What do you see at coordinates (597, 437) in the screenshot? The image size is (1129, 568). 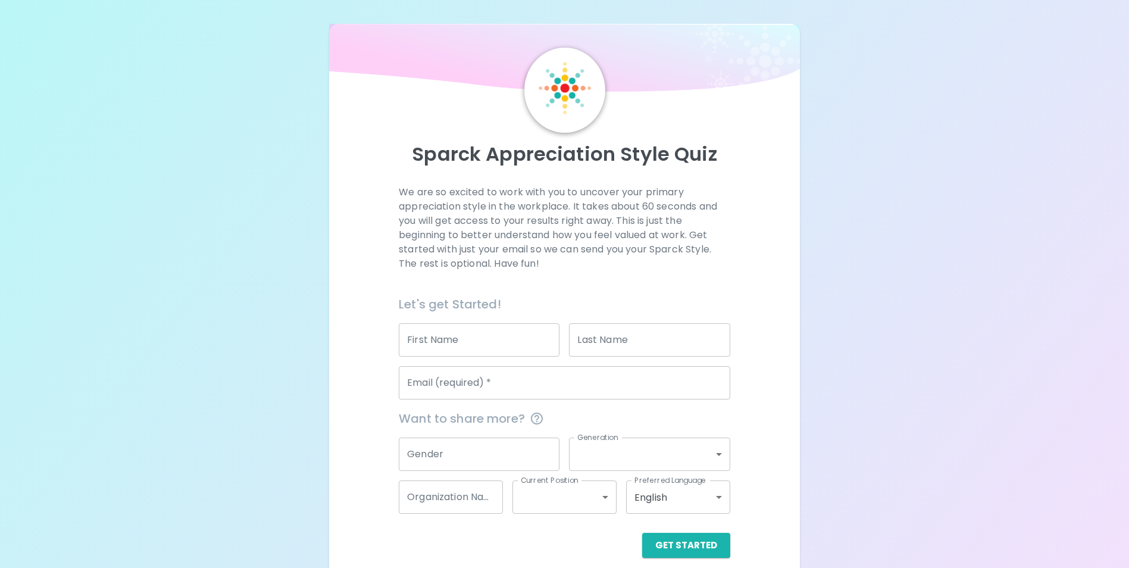 I see `label: Generation` at bounding box center [597, 437].